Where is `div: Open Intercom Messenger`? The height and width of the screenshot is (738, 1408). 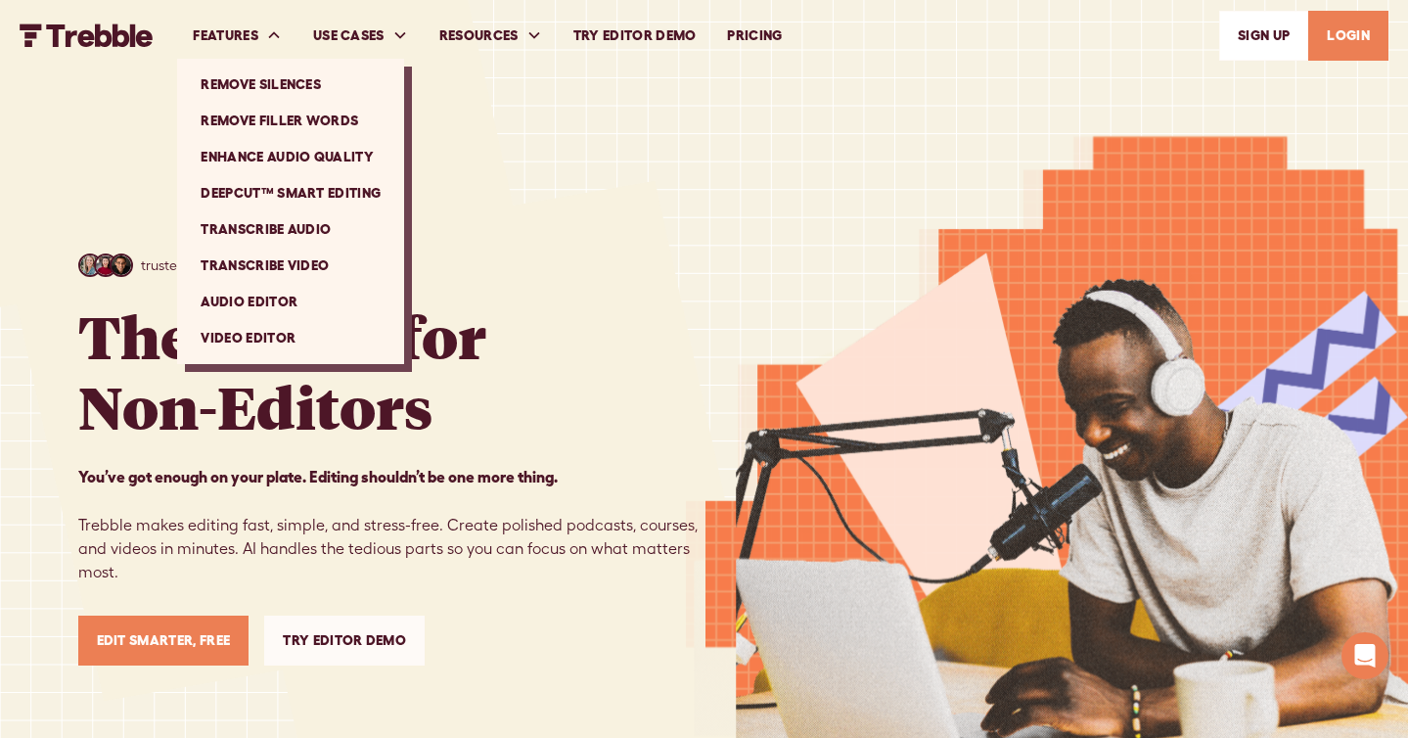
div: Open Intercom Messenger is located at coordinates (1365, 655).